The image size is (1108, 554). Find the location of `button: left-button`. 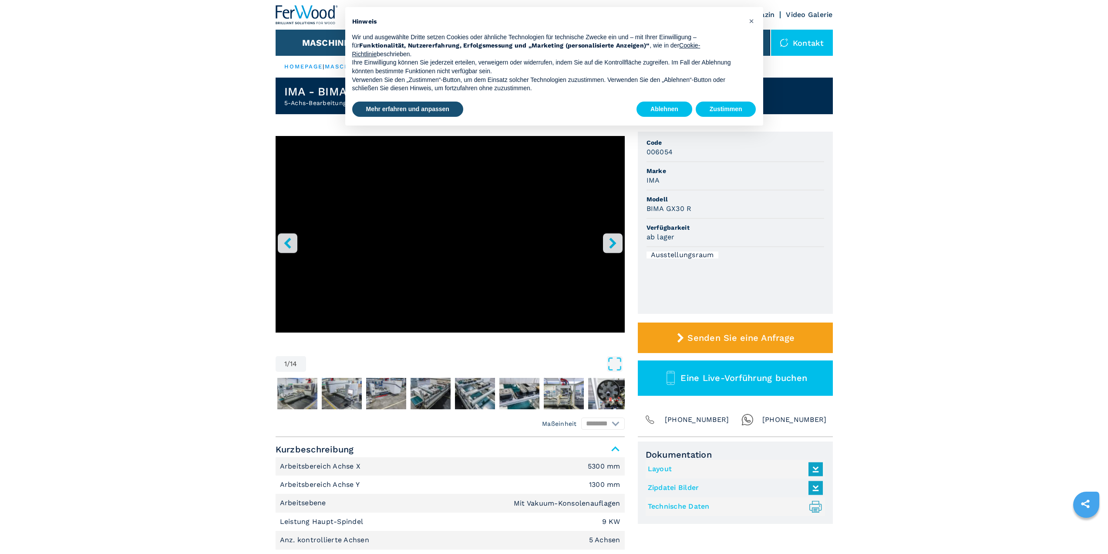

button: left-button is located at coordinates (287, 243).